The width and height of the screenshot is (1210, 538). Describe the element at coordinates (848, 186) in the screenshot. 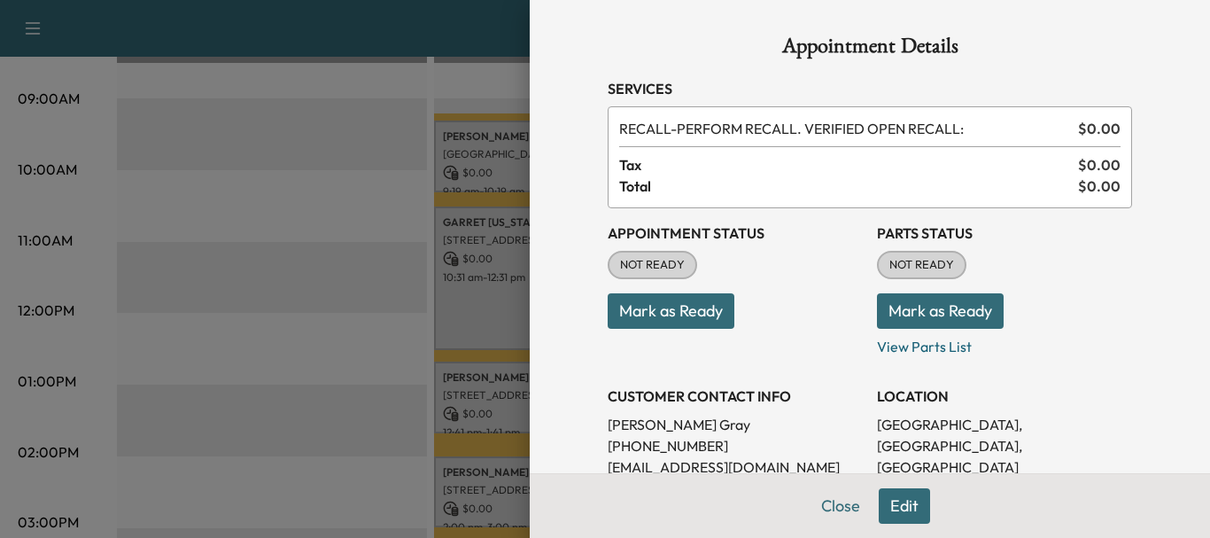

I see `span: Total` at that location.